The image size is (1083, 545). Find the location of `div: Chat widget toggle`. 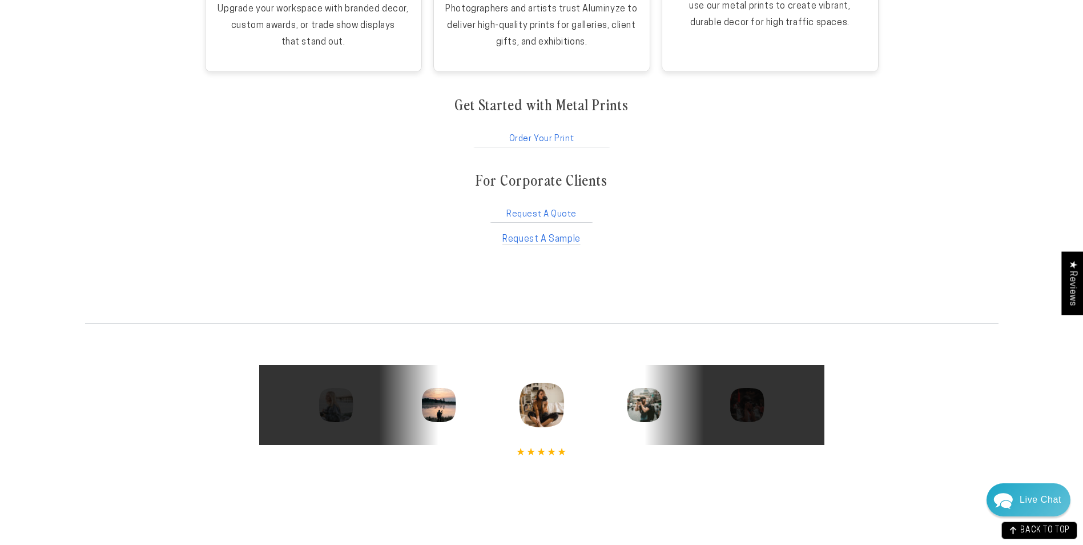

div: Chat widget toggle is located at coordinates (1028, 500).